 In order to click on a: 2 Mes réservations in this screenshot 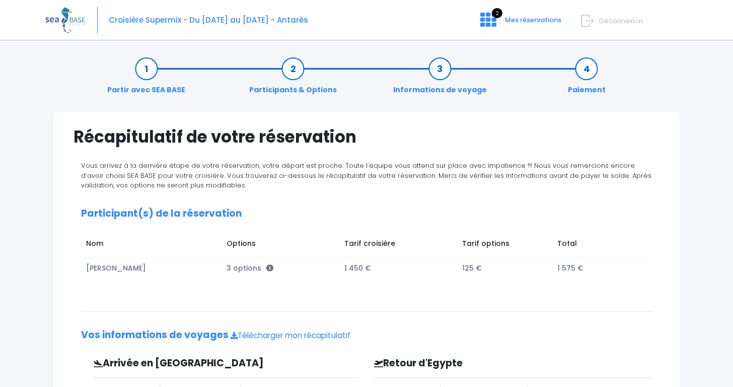, I will do `click(520, 23)`.